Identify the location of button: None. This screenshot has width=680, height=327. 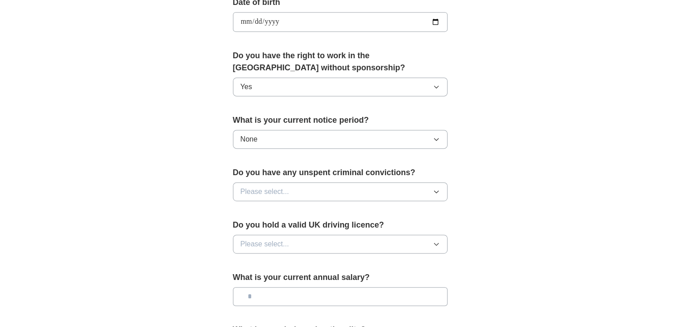
(340, 139).